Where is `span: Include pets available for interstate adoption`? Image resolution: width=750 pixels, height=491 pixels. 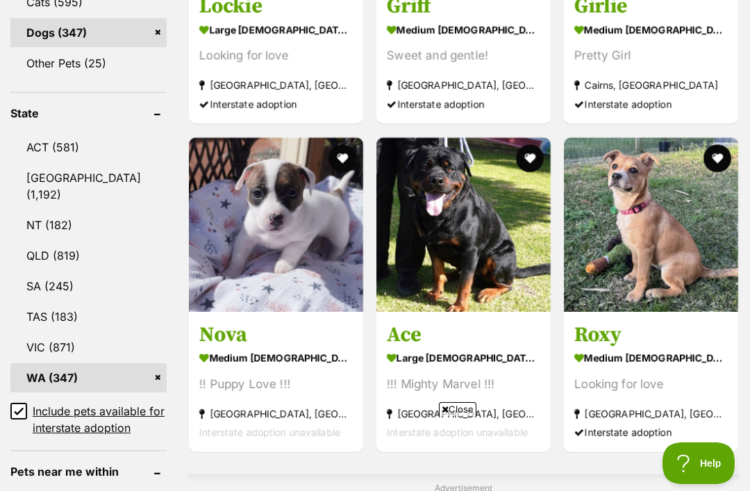 span: Include pets available for interstate adoption is located at coordinates (99, 419).